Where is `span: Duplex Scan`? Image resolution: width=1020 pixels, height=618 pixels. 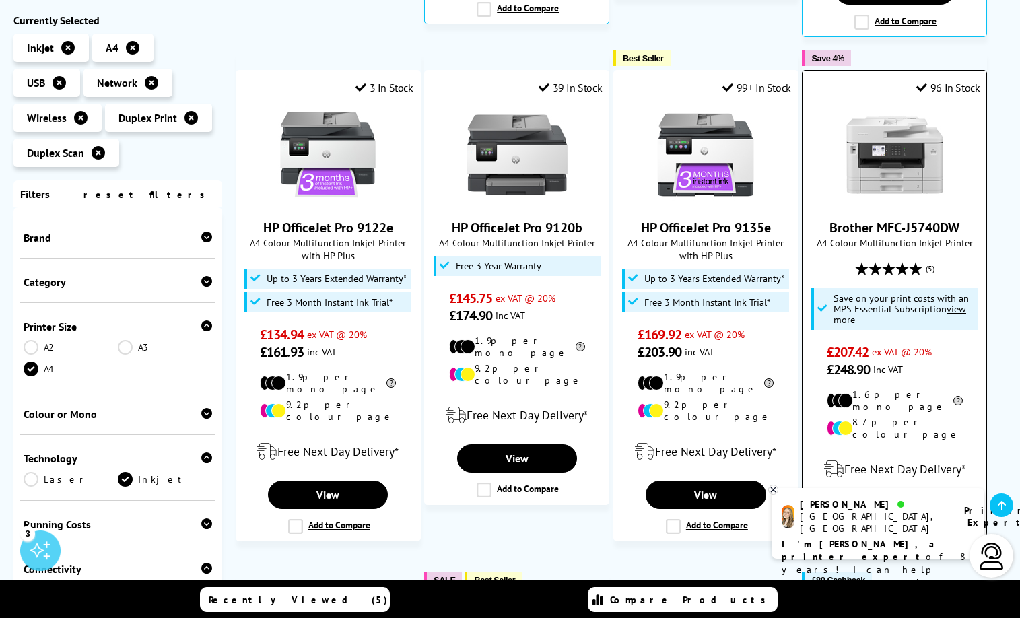 span: Duplex Scan is located at coordinates (55, 153).